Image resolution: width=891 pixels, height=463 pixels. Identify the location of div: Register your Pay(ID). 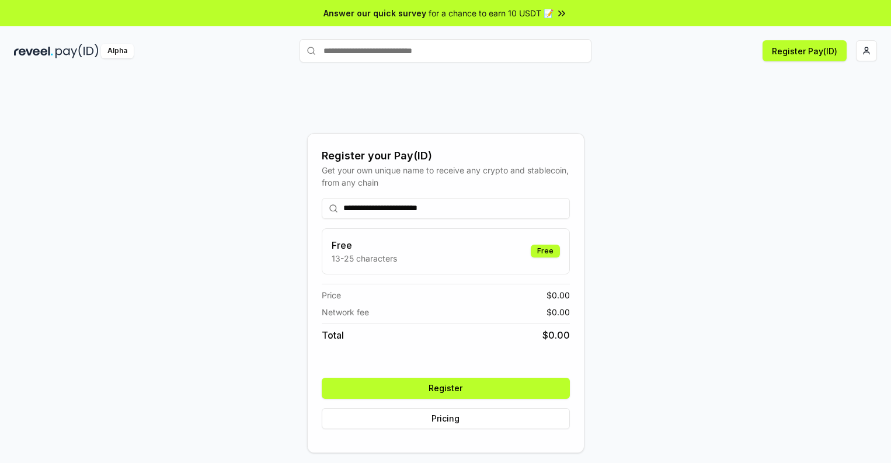
(445, 156).